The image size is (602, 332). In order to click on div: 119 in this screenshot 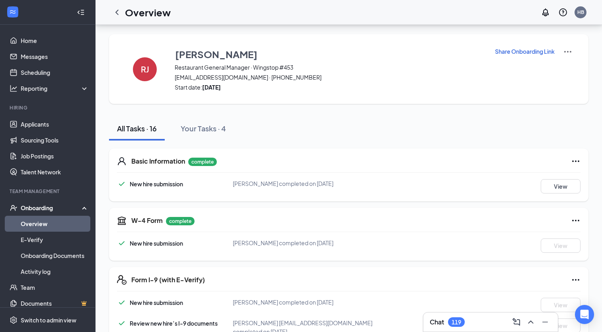, I will do `click(456, 322)`.